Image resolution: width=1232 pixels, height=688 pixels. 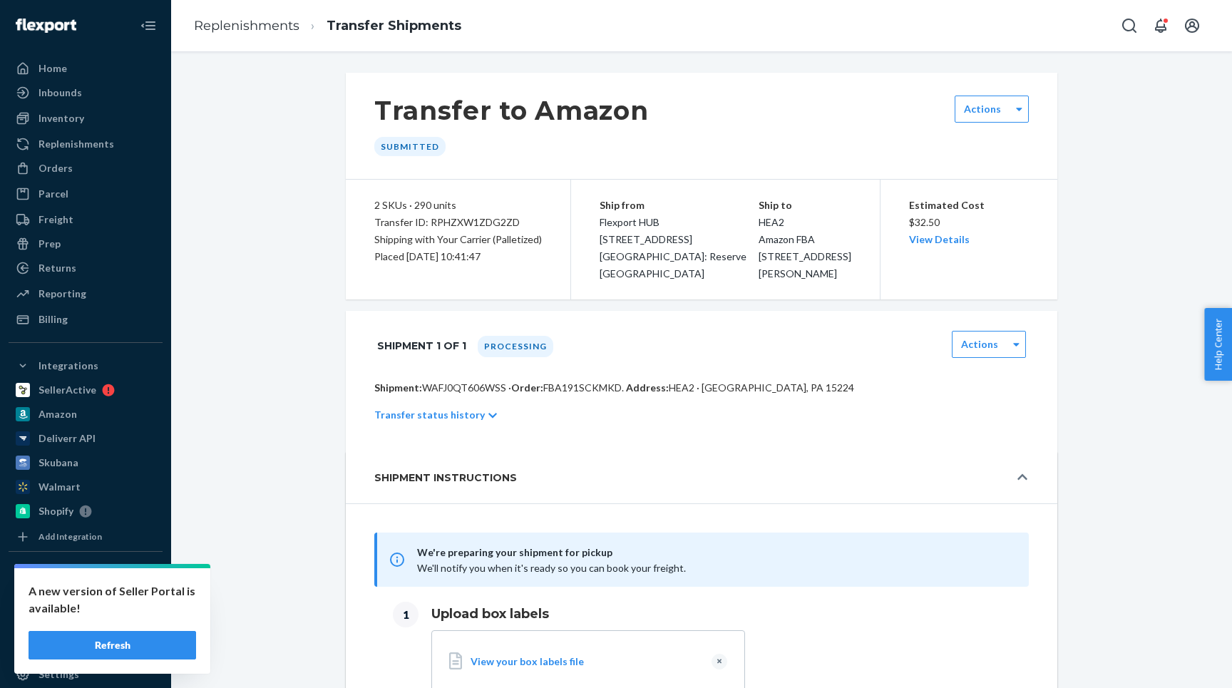 What do you see at coordinates (421, 346) in the screenshot?
I see `h1: Shipment 1 of 1` at bounding box center [421, 346].